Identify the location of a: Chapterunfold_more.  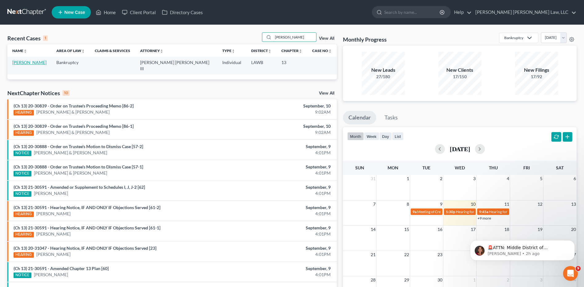
(292, 50).